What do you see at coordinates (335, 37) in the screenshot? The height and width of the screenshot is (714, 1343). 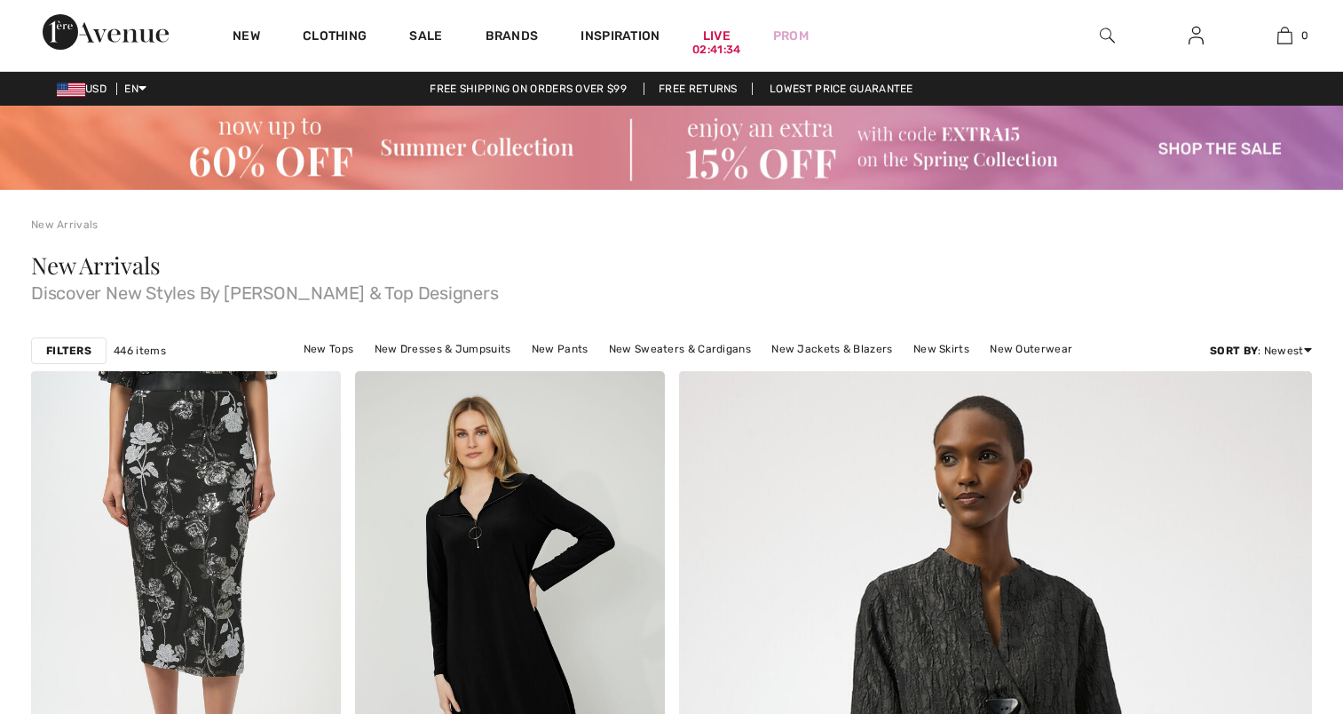 I see `a: Clothing` at bounding box center [335, 37].